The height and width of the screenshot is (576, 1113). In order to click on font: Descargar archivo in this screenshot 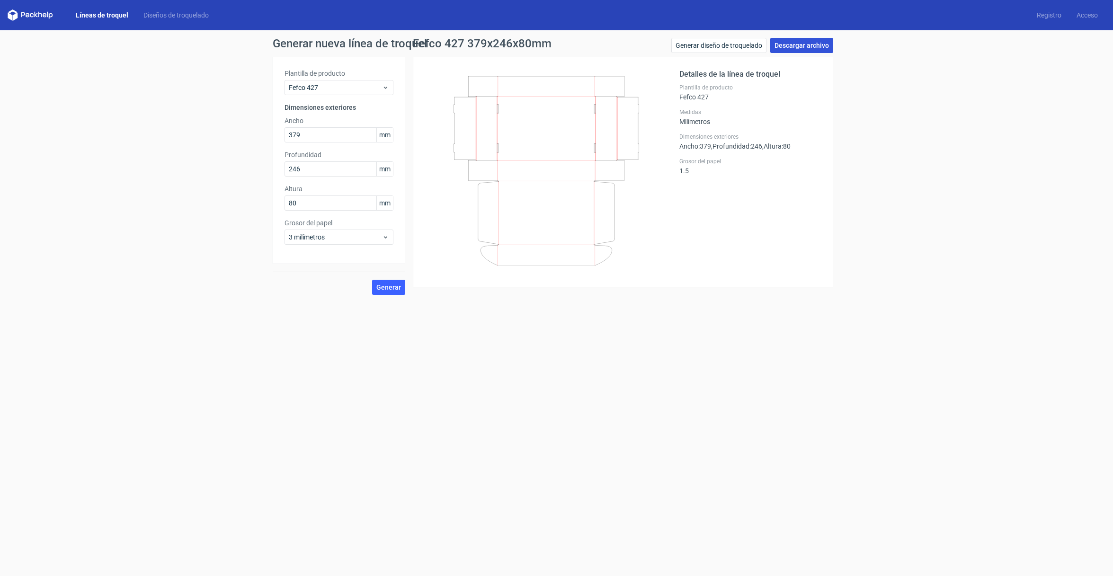, I will do `click(802, 45)`.